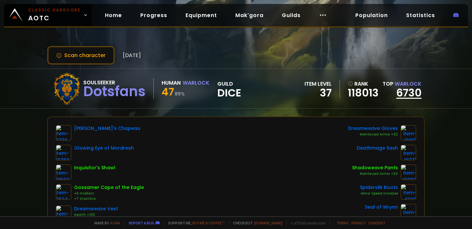 This screenshot has height=229, width=472. I want to click on a: Terms, so click(343, 223).